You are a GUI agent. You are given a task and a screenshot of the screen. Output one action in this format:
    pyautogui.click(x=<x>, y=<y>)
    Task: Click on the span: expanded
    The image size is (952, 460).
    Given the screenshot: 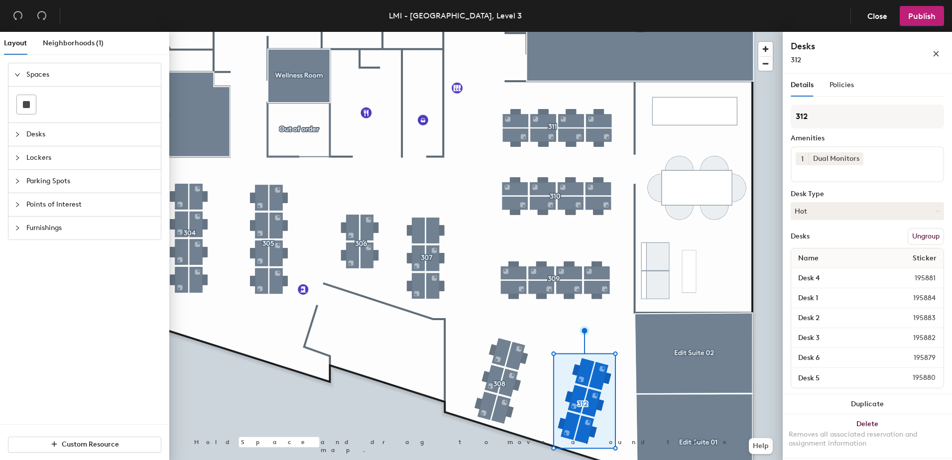 What is the action you would take?
    pyautogui.click(x=17, y=75)
    